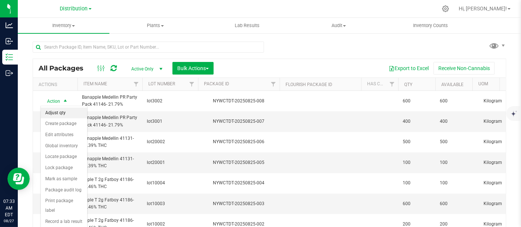 This screenshot has width=521, height=227. I want to click on div: NYWCTDT-20250825-006, so click(239, 142).